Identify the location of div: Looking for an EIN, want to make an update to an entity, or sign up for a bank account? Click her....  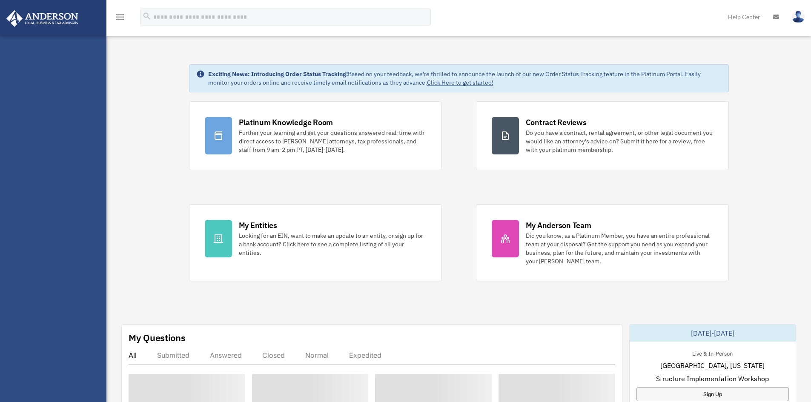
(332, 244).